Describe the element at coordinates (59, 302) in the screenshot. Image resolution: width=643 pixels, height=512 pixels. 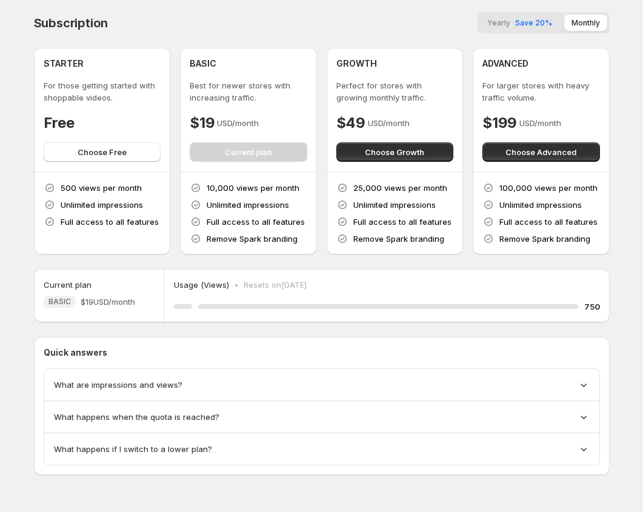
I see `span: BASIC` at that location.